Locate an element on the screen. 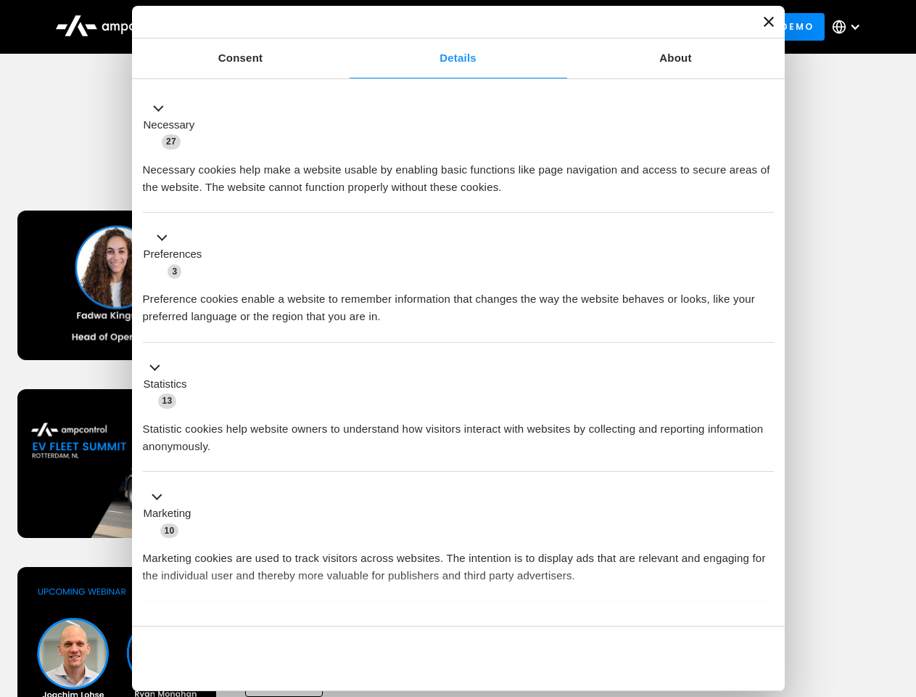  button: Marketing (10) is located at coordinates (171, 514).